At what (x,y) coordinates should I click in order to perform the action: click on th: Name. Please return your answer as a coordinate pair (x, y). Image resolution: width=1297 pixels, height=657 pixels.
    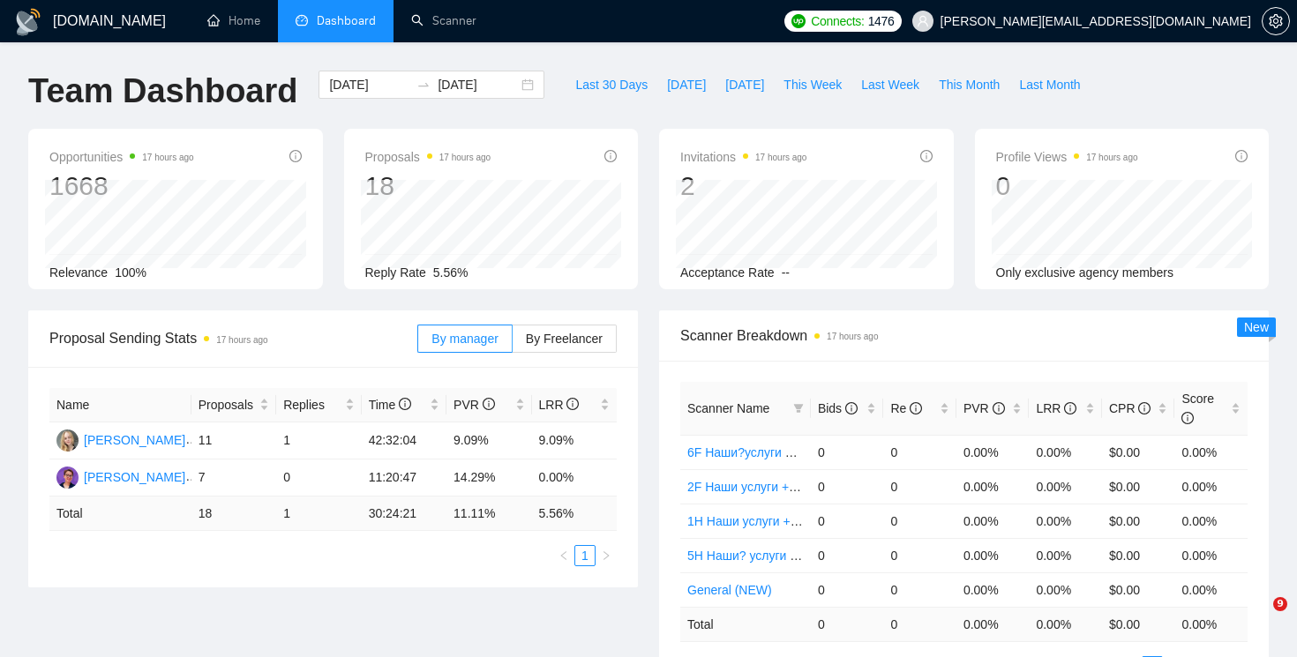
    Looking at the image, I should click on (120, 405).